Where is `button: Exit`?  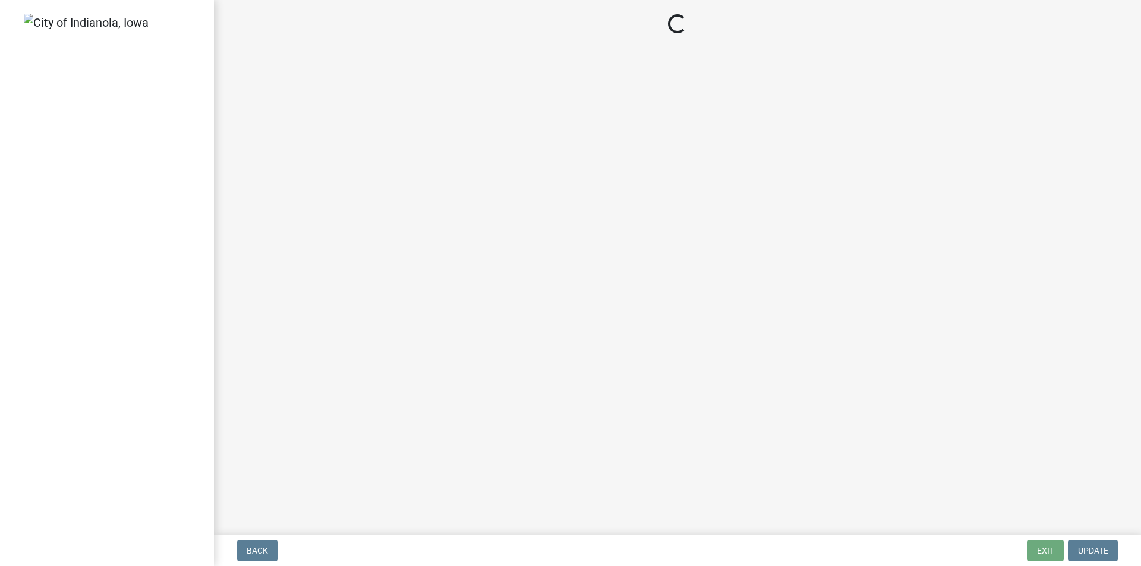 button: Exit is located at coordinates (1045, 551).